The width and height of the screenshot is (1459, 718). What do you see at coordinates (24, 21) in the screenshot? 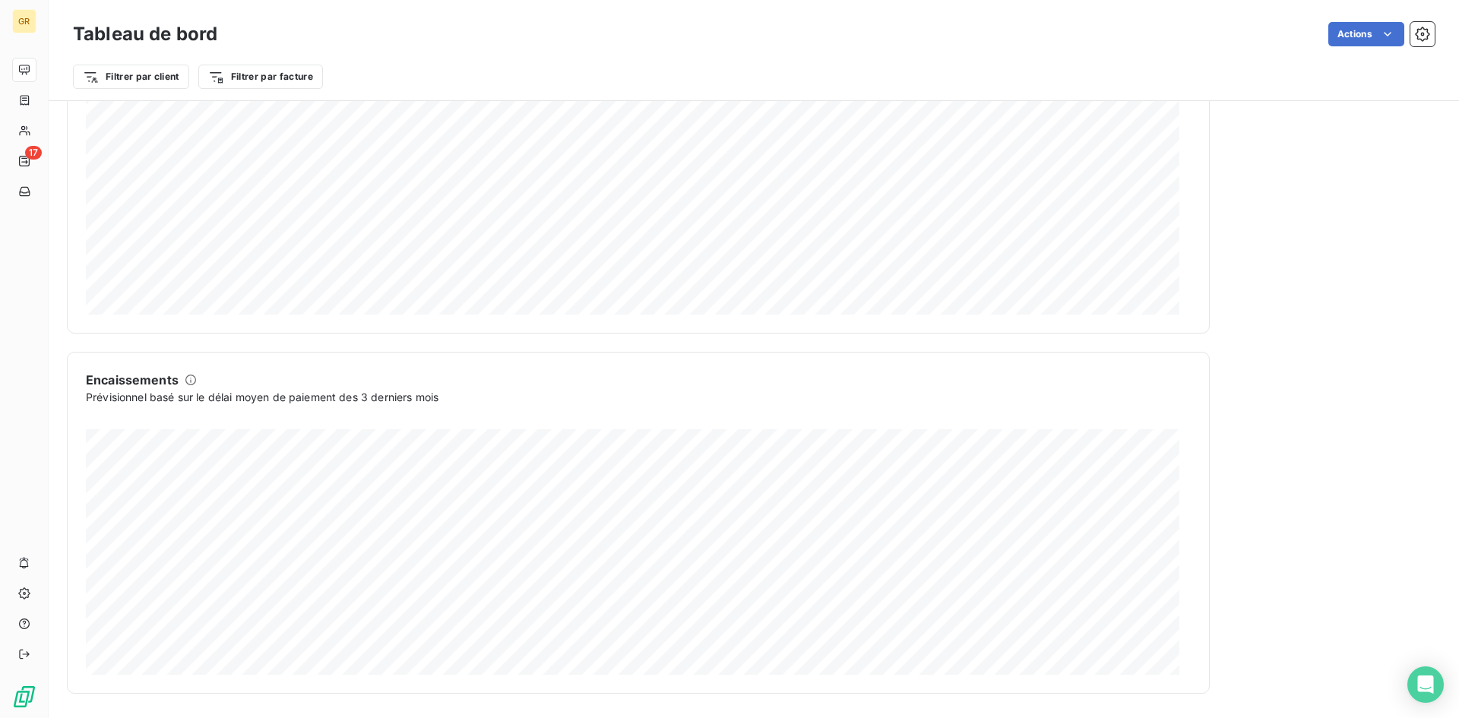
I see `div: GR` at bounding box center [24, 21].